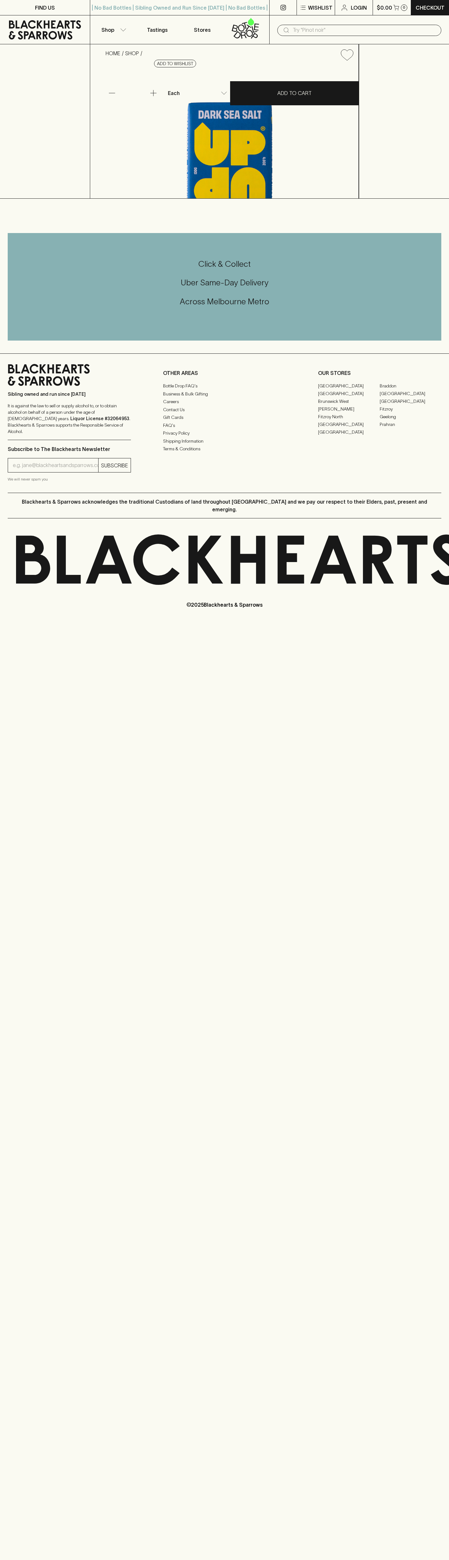 The width and height of the screenshot is (449, 1560). What do you see at coordinates (410, 417) in the screenshot?
I see `a: Geelong` at bounding box center [410, 417].